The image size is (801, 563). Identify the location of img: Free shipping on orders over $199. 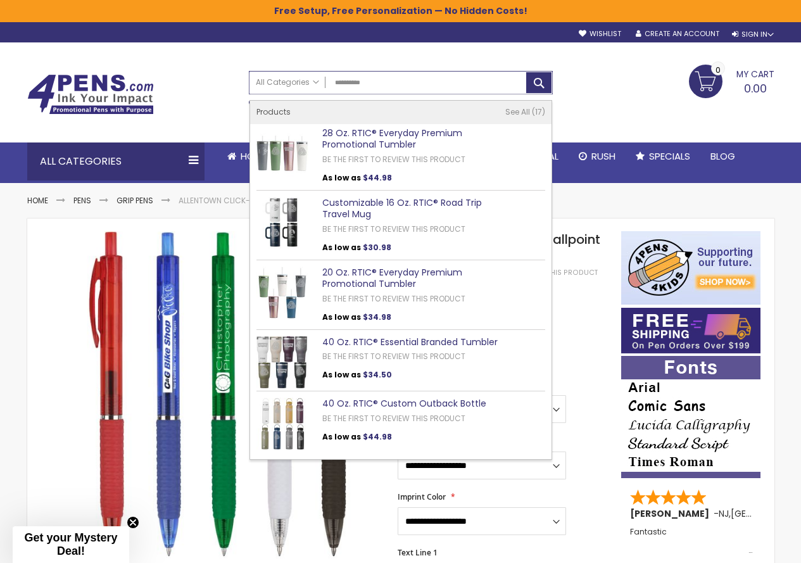
(690, 330).